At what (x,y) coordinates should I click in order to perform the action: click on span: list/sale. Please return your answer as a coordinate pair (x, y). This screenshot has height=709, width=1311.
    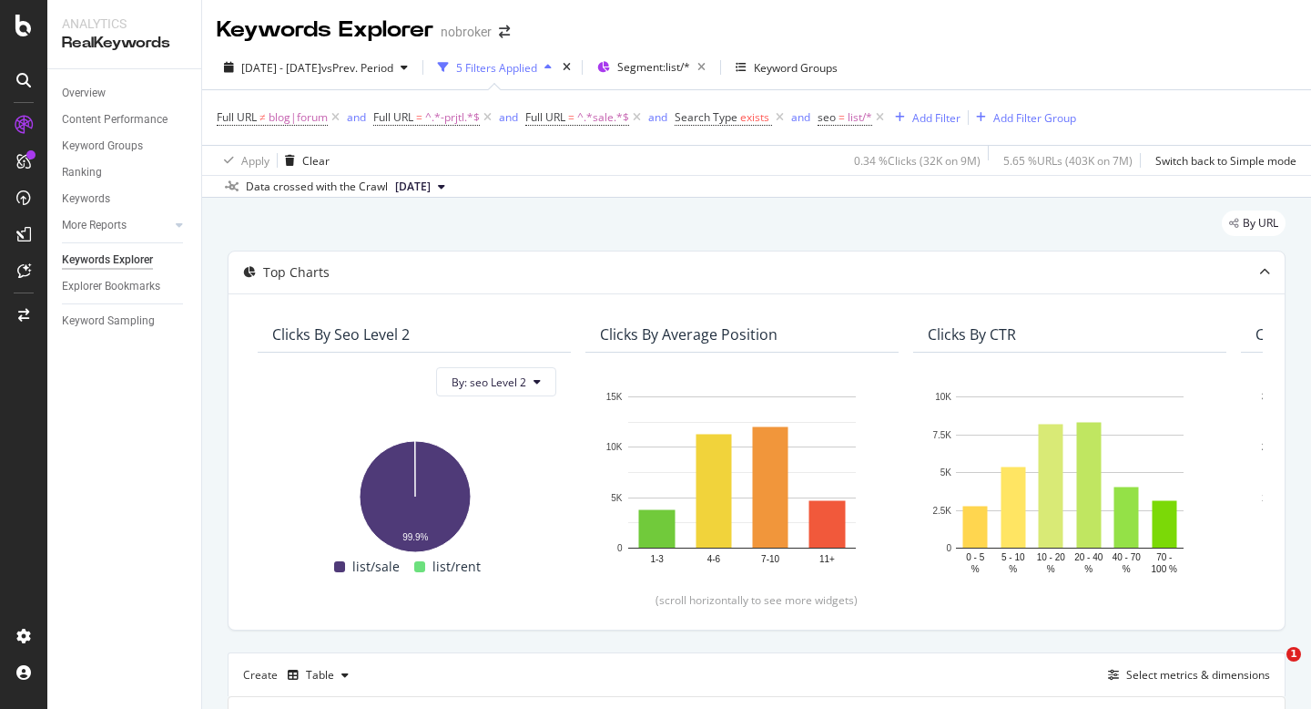
    Looking at the image, I should click on (376, 566).